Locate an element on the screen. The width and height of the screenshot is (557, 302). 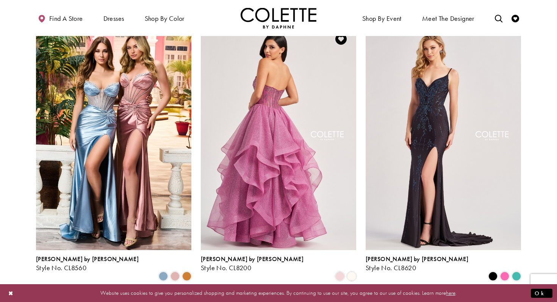
div: Colette by Daphne Style No. CL8620 is located at coordinates (417, 264).